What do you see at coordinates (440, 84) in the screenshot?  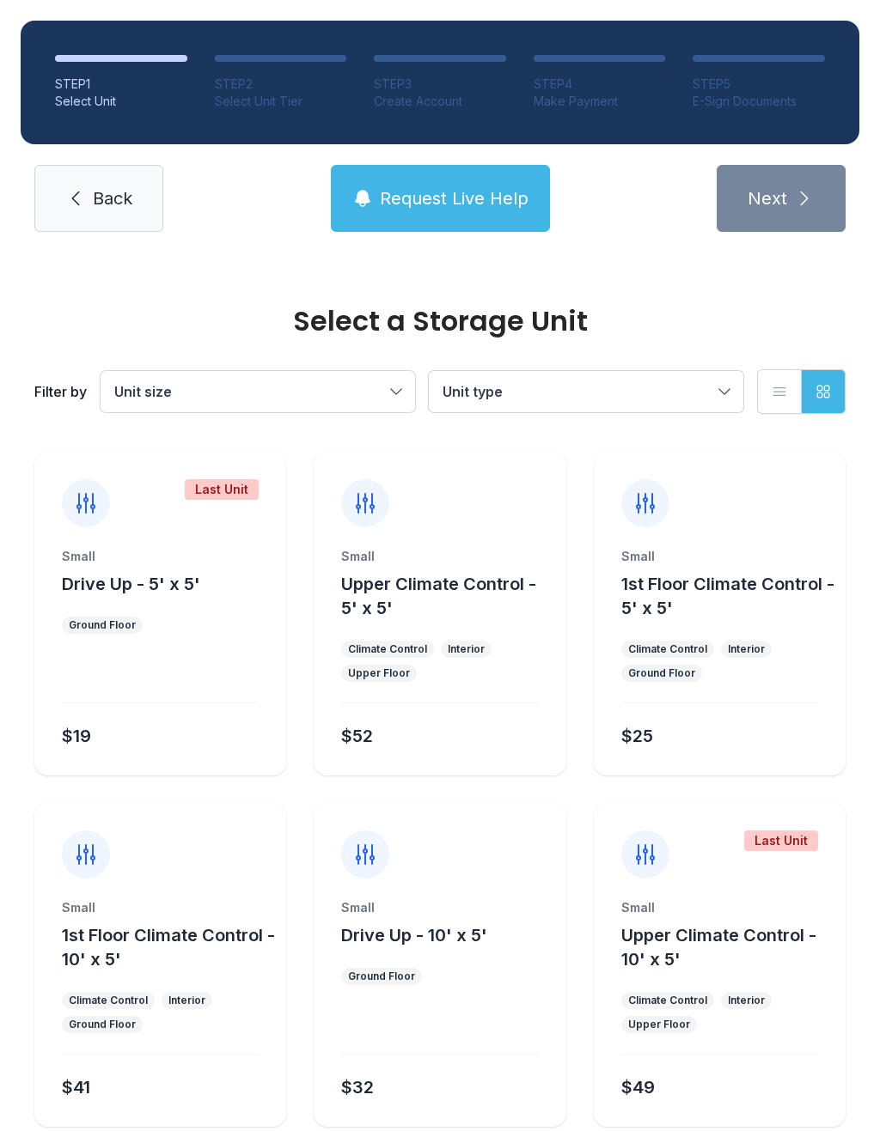 I see `div: STEP 3` at bounding box center [440, 84].